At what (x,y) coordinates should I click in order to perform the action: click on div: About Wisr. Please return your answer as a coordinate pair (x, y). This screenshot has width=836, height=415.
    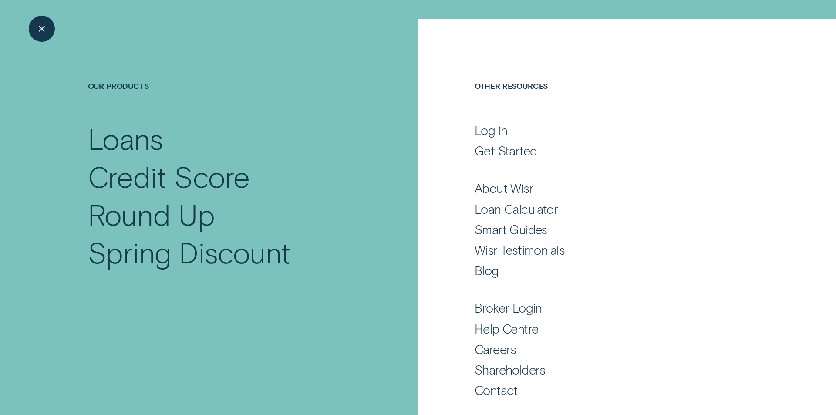
    Looking at the image, I should click on (504, 188).